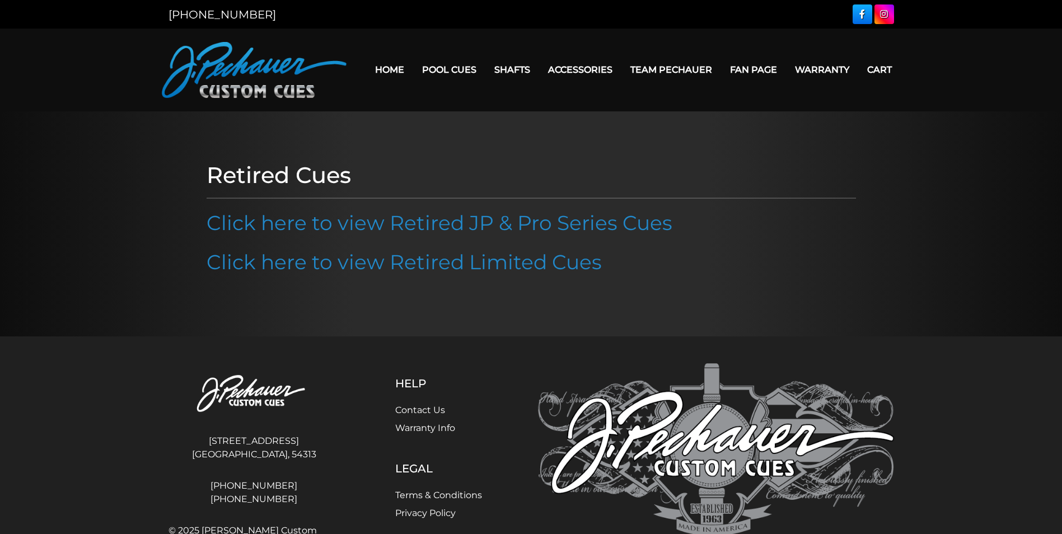  Describe the element at coordinates (404, 262) in the screenshot. I see `a: Click here to view Retired Limited Cues` at that location.